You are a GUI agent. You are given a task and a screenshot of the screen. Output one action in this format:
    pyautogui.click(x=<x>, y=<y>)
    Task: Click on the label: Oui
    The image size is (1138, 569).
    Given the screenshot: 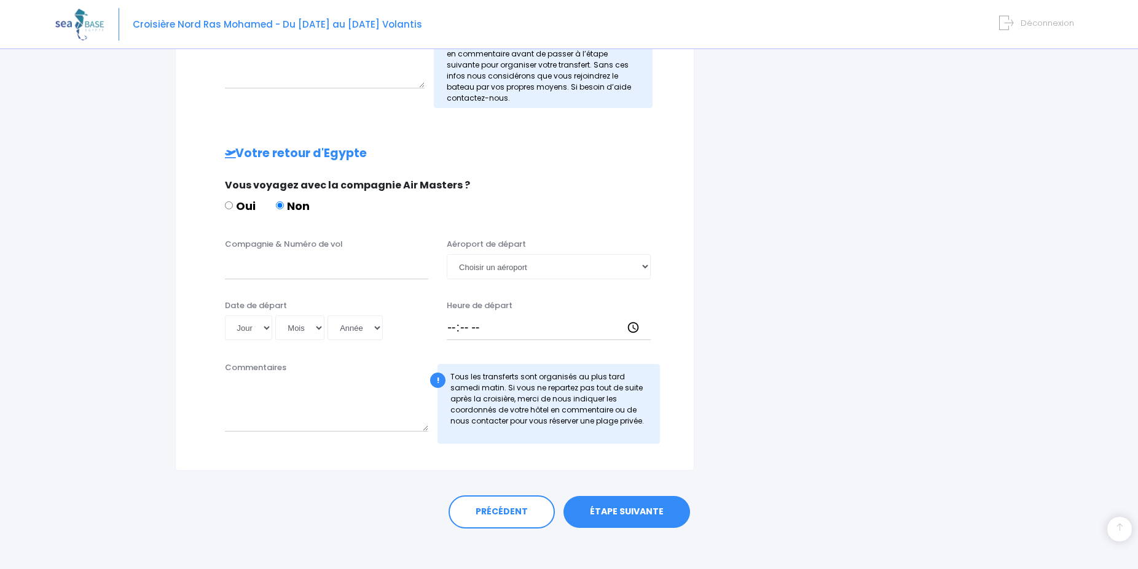 What is the action you would take?
    pyautogui.click(x=240, y=206)
    